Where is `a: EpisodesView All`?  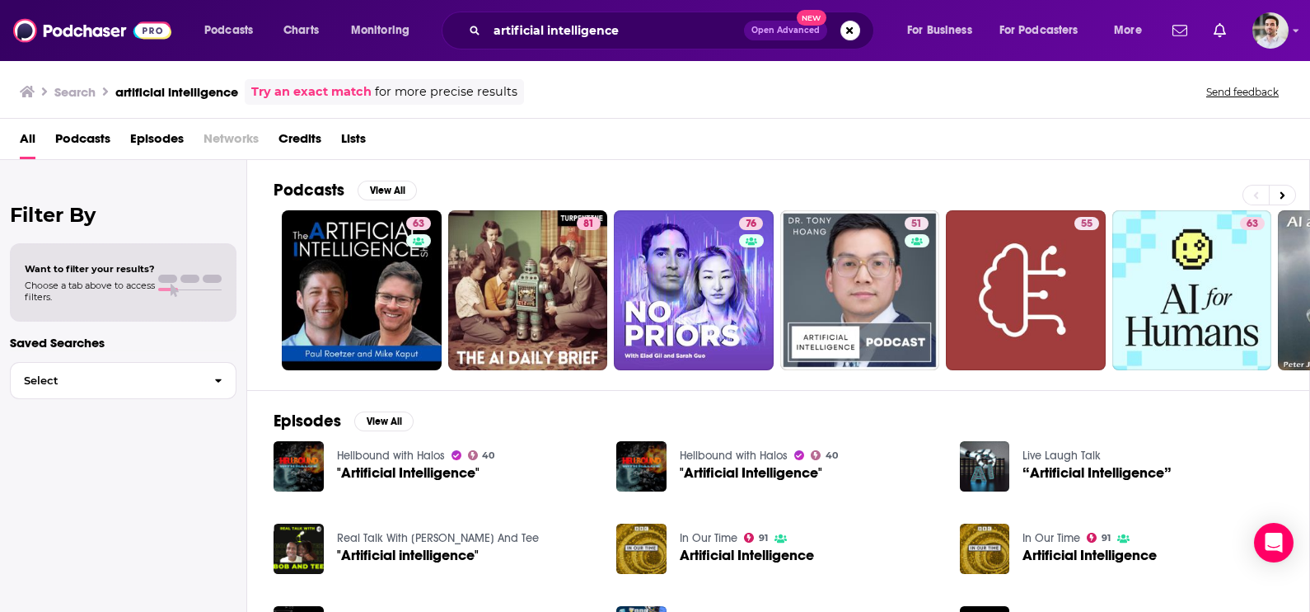
a: EpisodesView All is located at coordinates (344, 420).